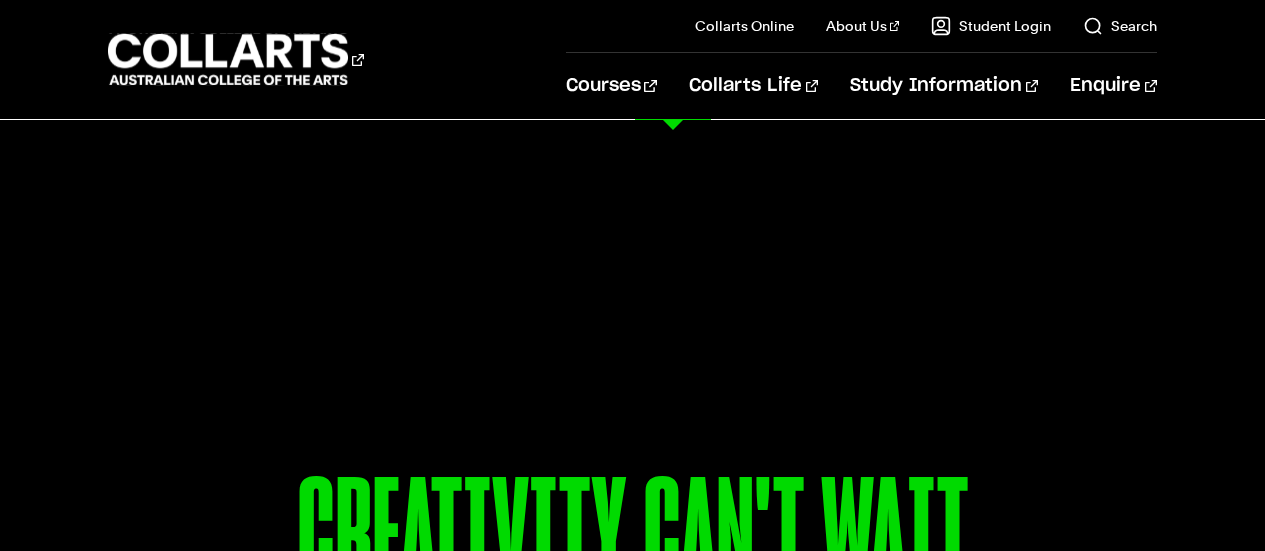 The height and width of the screenshot is (551, 1265). What do you see at coordinates (753, 86) in the screenshot?
I see `a: Collarts Life` at bounding box center [753, 86].